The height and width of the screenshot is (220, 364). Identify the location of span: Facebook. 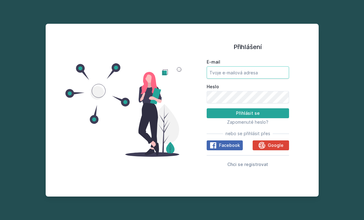
(230, 145).